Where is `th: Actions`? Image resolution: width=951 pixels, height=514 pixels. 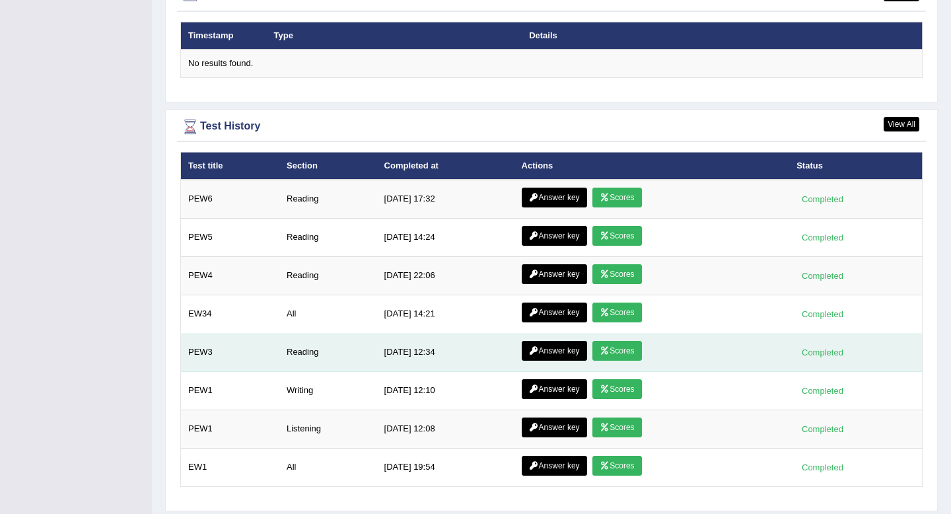
th: Actions is located at coordinates (652, 166).